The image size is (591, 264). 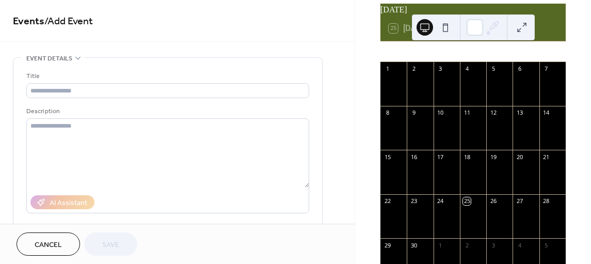 I want to click on div: 9, so click(x=413, y=112).